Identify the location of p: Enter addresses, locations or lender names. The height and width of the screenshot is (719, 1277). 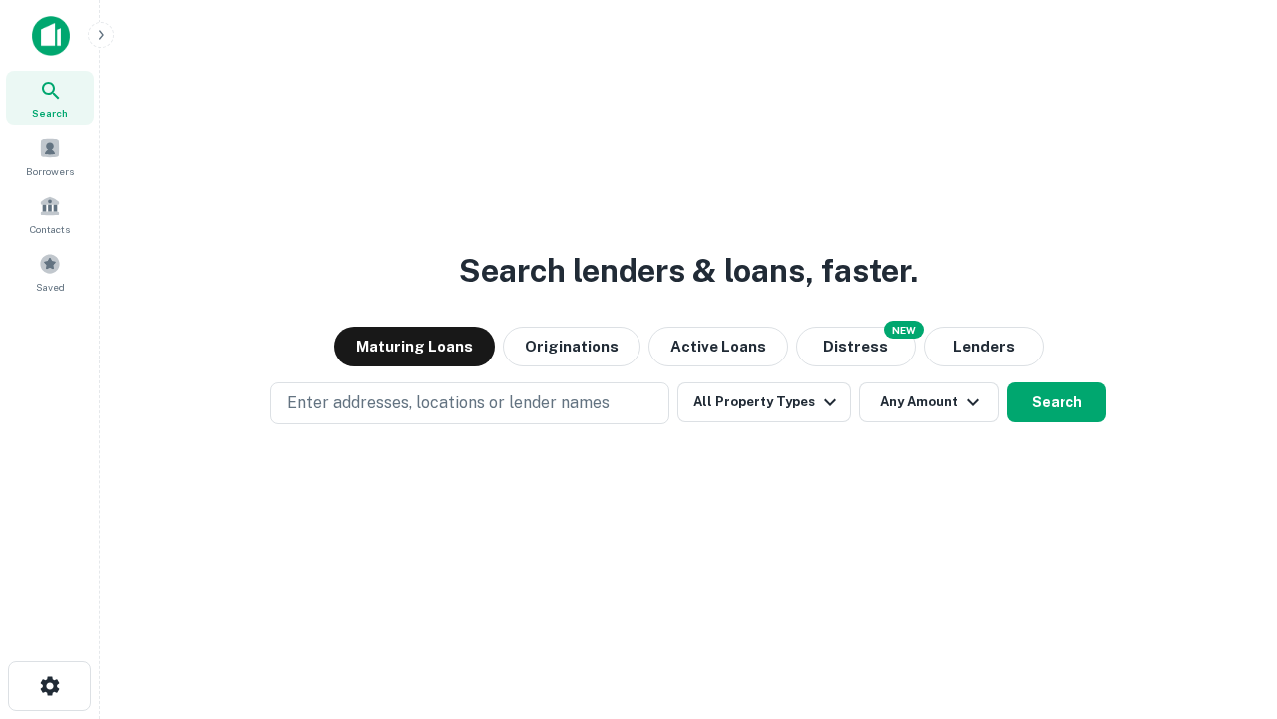
(448, 403).